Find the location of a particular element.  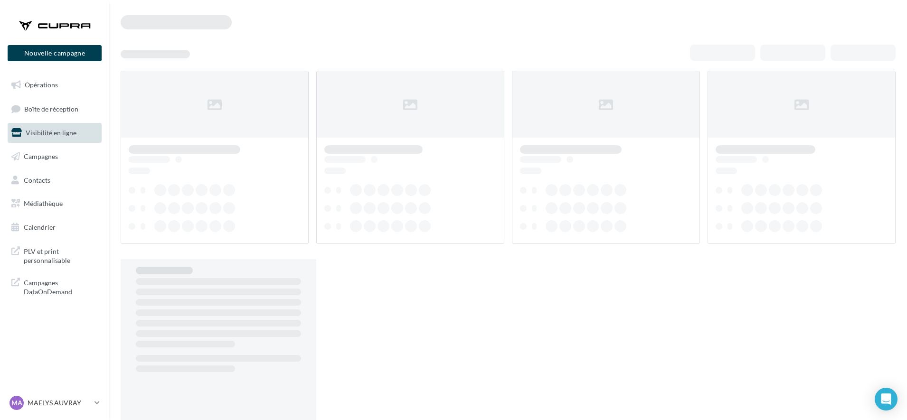

span: Visibilité en ligne is located at coordinates (51, 133).